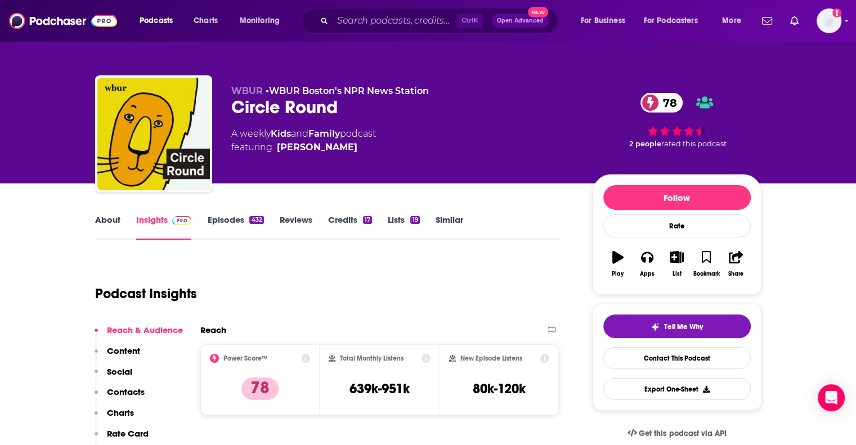  What do you see at coordinates (259, 21) in the screenshot?
I see `span: Monitoring` at bounding box center [259, 21].